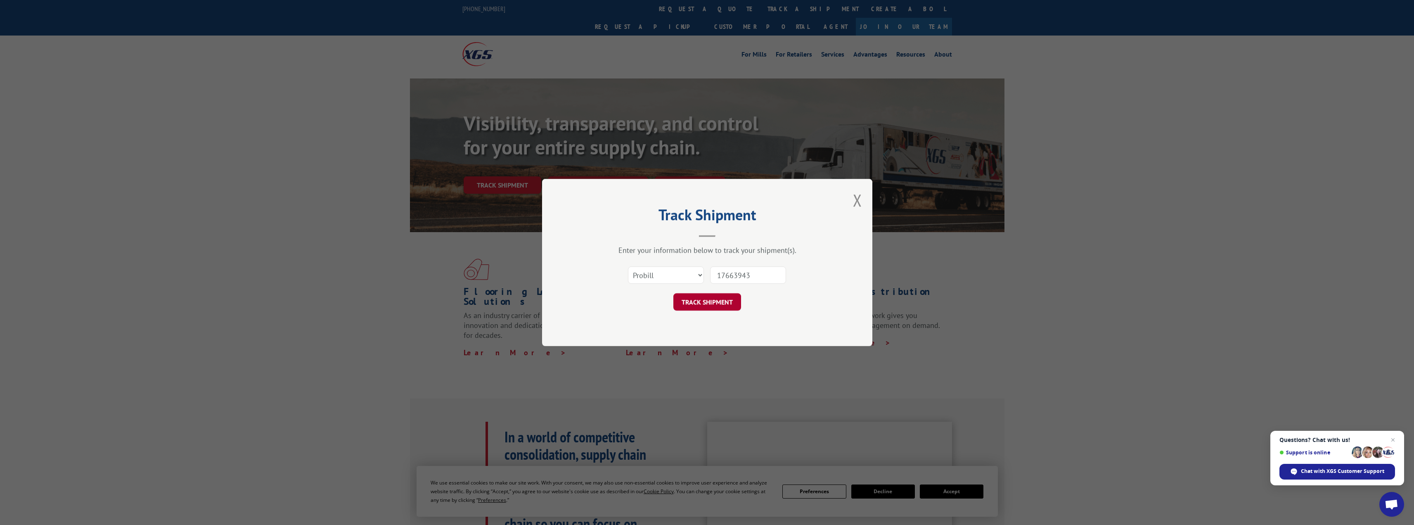 This screenshot has width=1414, height=525. Describe the element at coordinates (857, 200) in the screenshot. I see `button: Close modal` at that location.